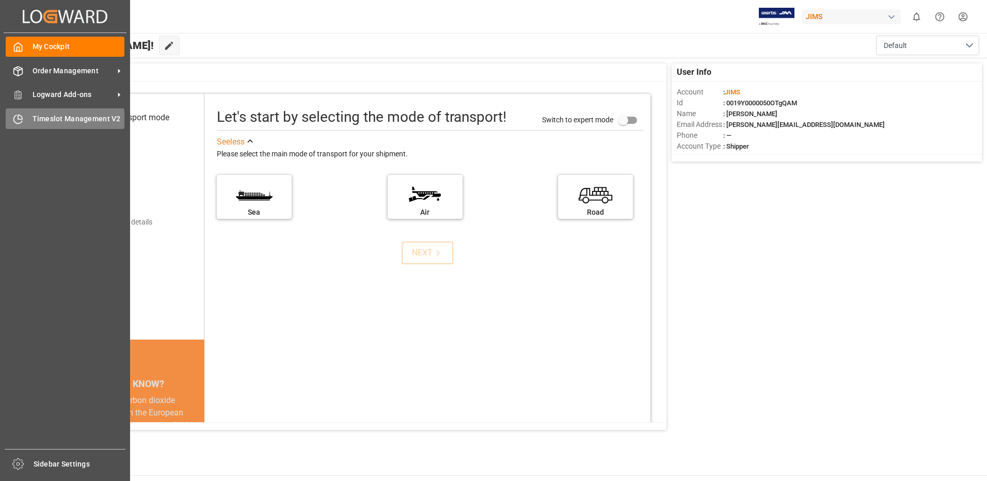 The width and height of the screenshot is (987, 481). What do you see at coordinates (428, 253) in the screenshot?
I see `button: NEXT` at bounding box center [428, 253].